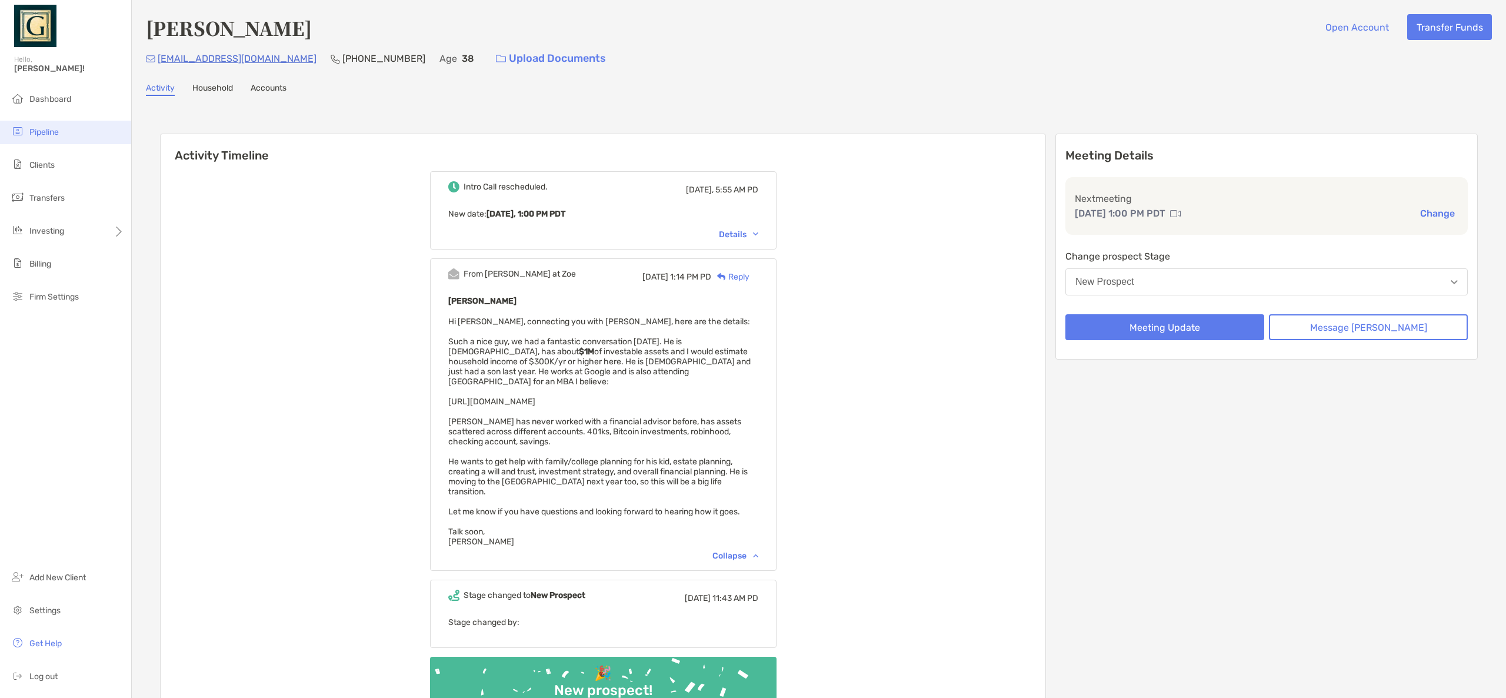 This screenshot has height=698, width=1506. What do you see at coordinates (721, 276) in the screenshot?
I see `img: Reply icon` at bounding box center [721, 276].